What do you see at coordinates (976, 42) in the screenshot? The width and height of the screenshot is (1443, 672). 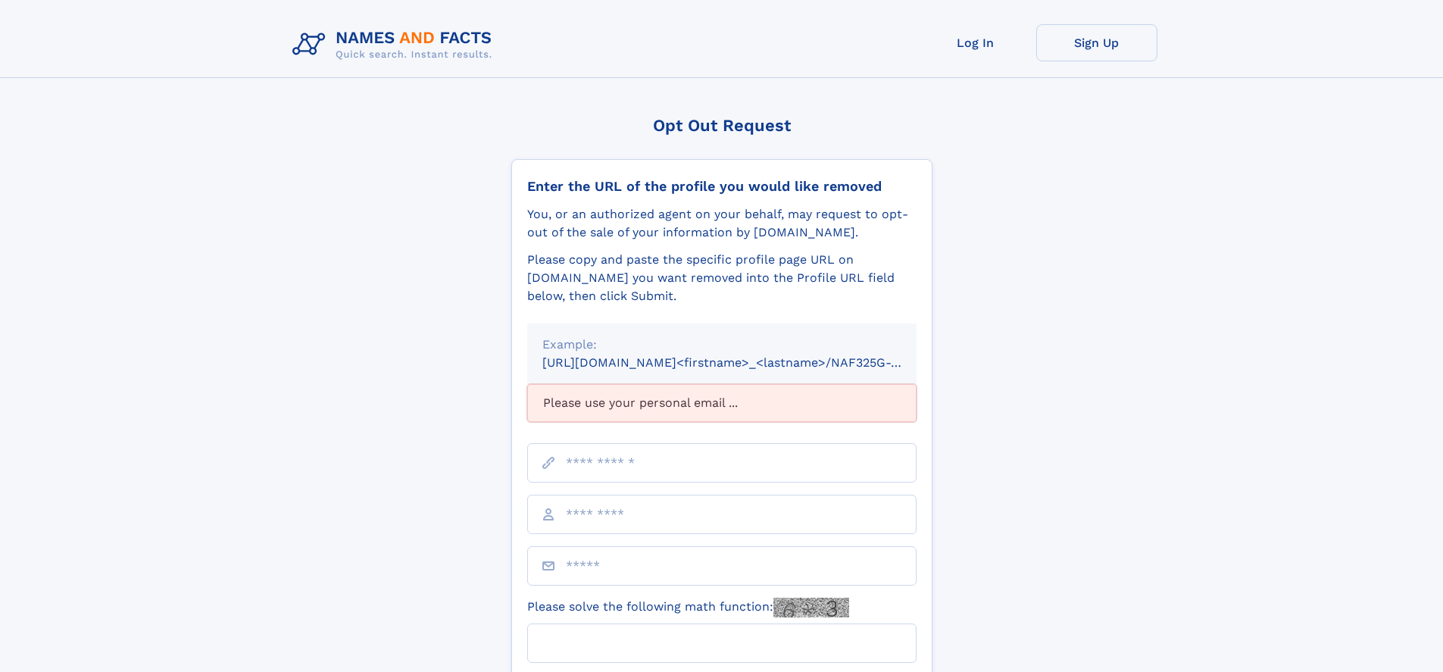 I see `a: Log In` at bounding box center [976, 42].